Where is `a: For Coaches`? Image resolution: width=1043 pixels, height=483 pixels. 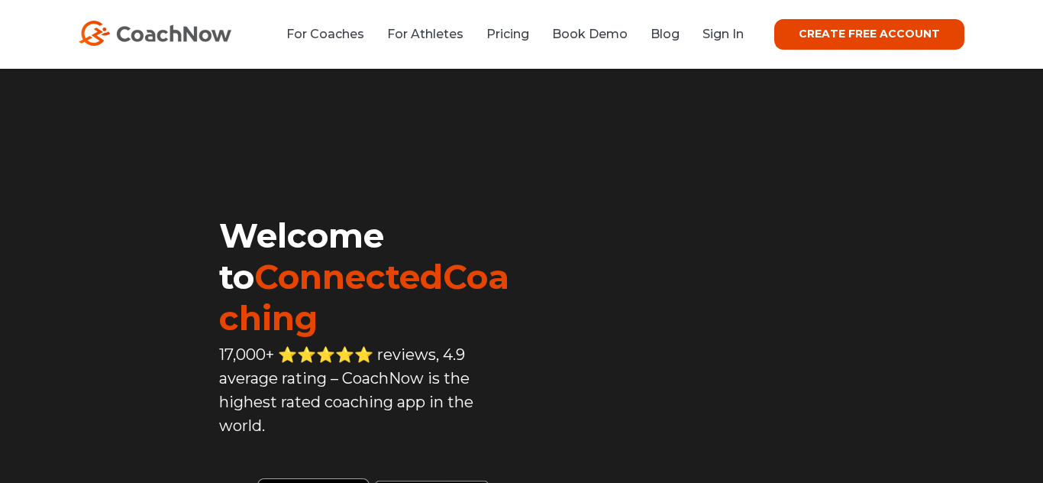 a: For Coaches is located at coordinates (325, 34).